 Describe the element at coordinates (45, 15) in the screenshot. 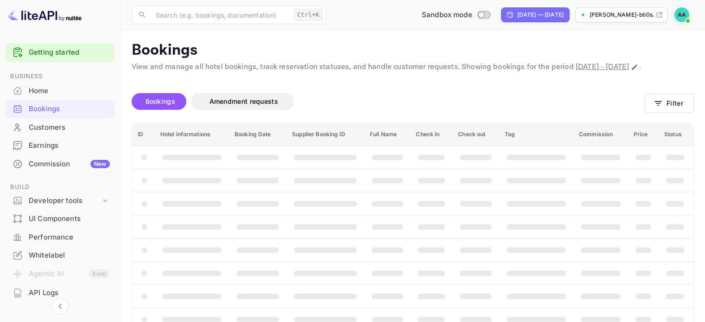

I see `img: LiteAPI logo` at that location.